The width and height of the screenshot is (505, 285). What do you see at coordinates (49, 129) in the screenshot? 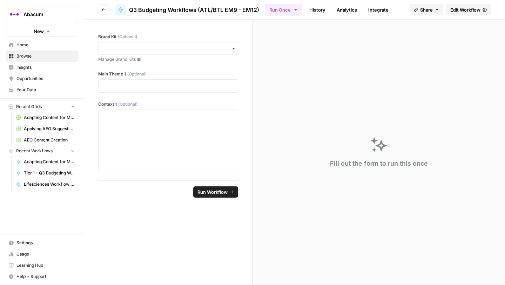
I see `span: Applying AEO Suggestions` at bounding box center [49, 129].